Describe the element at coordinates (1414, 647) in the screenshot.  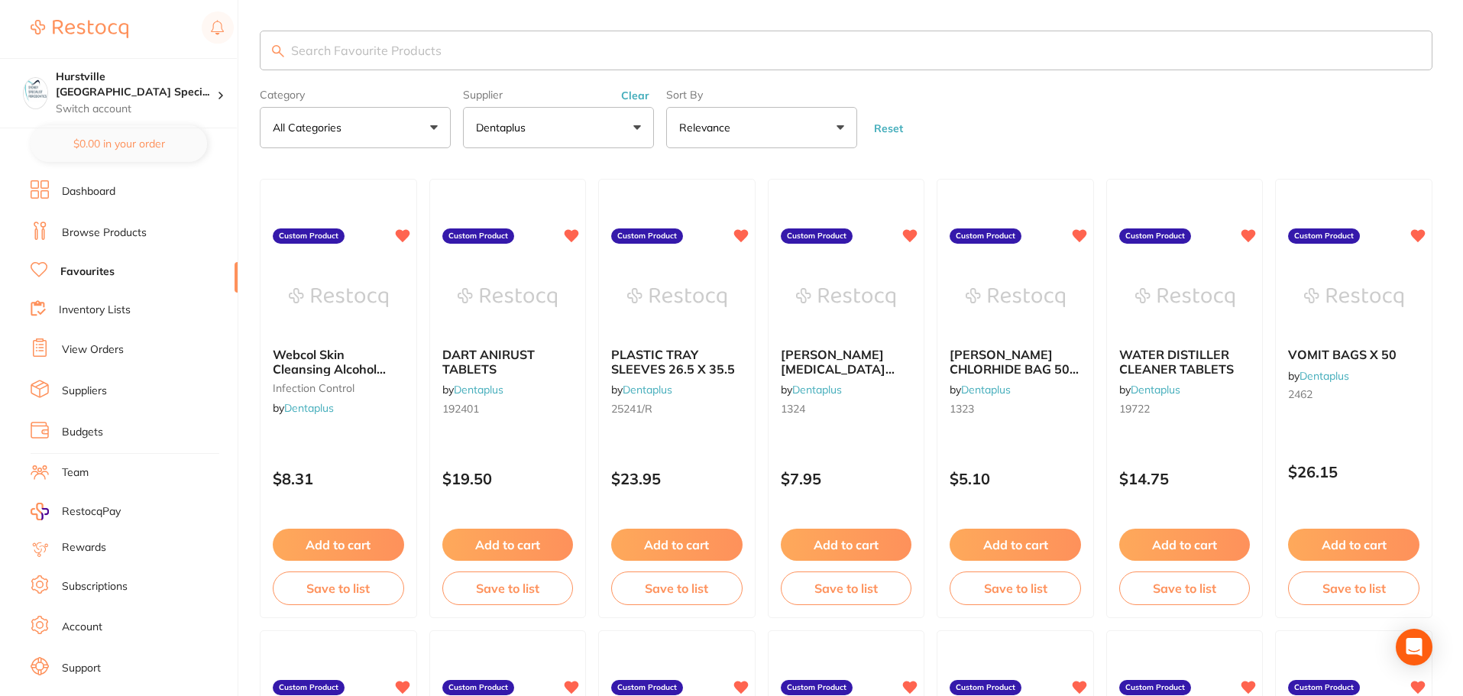
I see `div: Open Intercom Messenger` at that location.